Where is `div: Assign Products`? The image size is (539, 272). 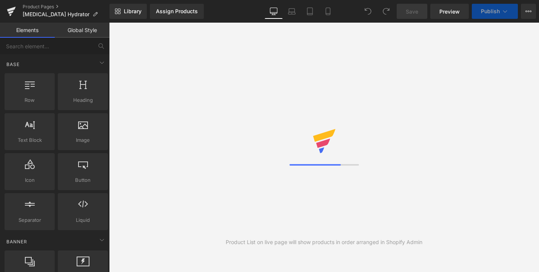
div: Assign Products is located at coordinates (177, 11).